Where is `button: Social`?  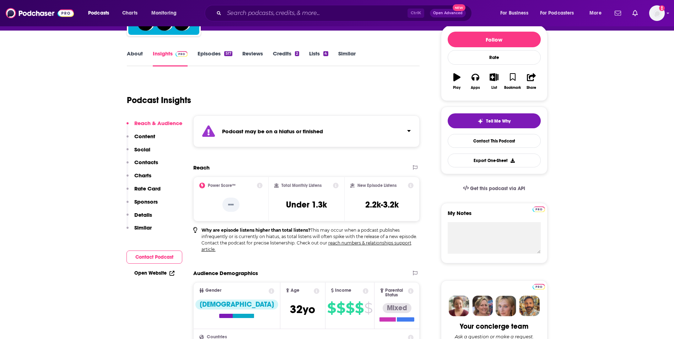 button: Social is located at coordinates (138, 152).